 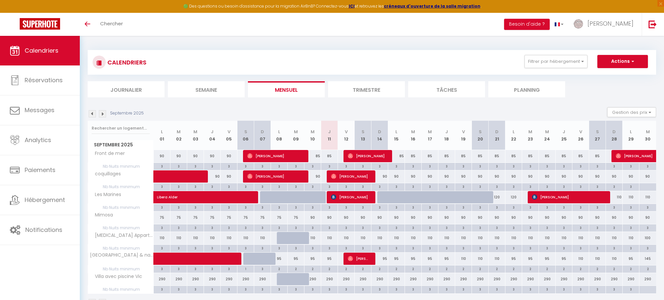 What do you see at coordinates (346, 135) in the screenshot?
I see `th: 12` at bounding box center [346, 135].